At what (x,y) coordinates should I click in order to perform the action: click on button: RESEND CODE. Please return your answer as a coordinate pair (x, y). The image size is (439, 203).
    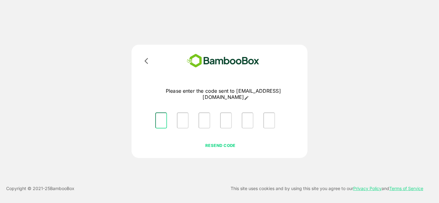
    Looking at the image, I should click on (220, 146).